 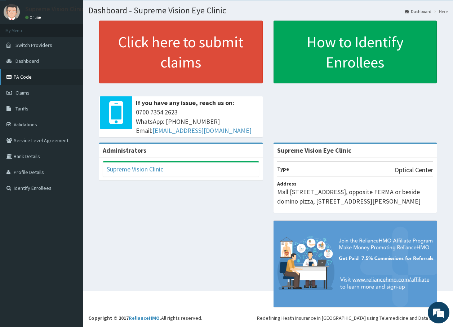 What do you see at coordinates (12, 12) in the screenshot?
I see `img: User Image` at bounding box center [12, 12].